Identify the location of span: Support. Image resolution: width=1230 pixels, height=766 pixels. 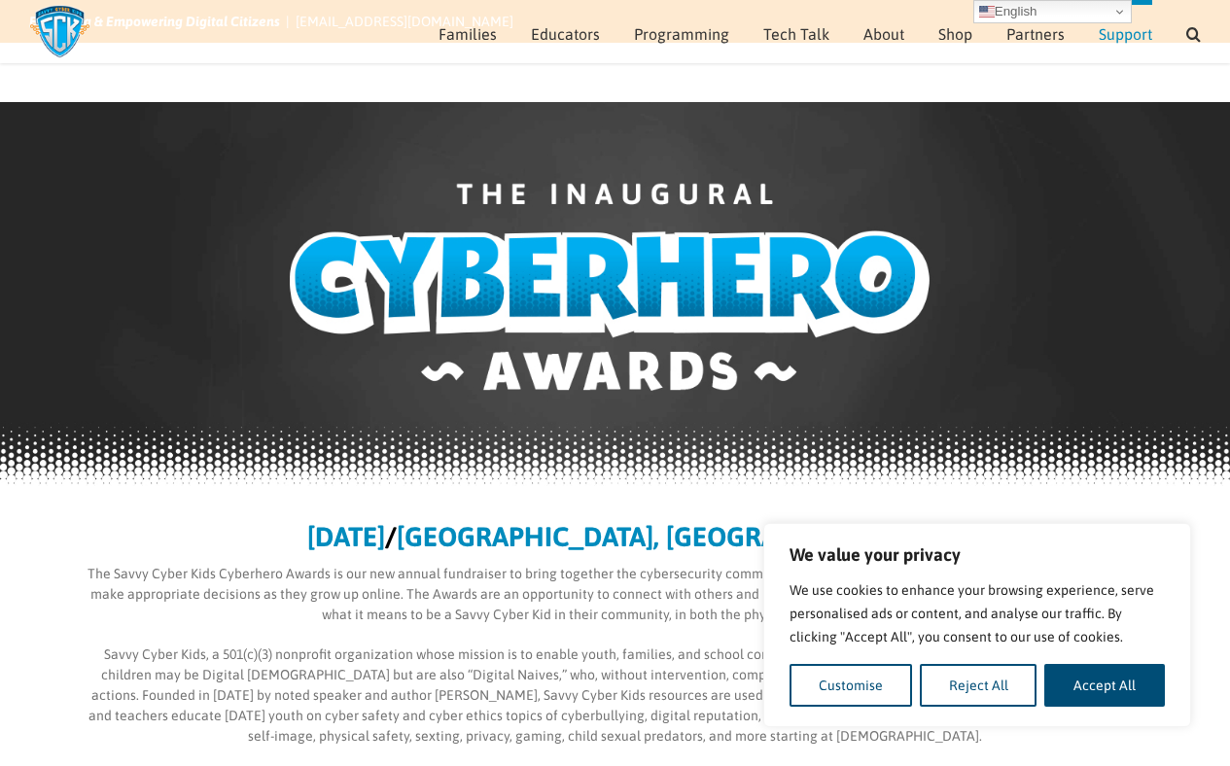
(1125, 34).